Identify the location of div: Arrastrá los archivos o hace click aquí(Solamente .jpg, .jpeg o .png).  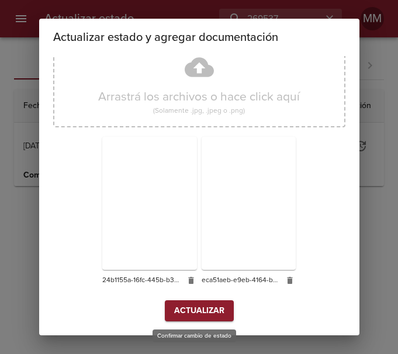
(199, 82).